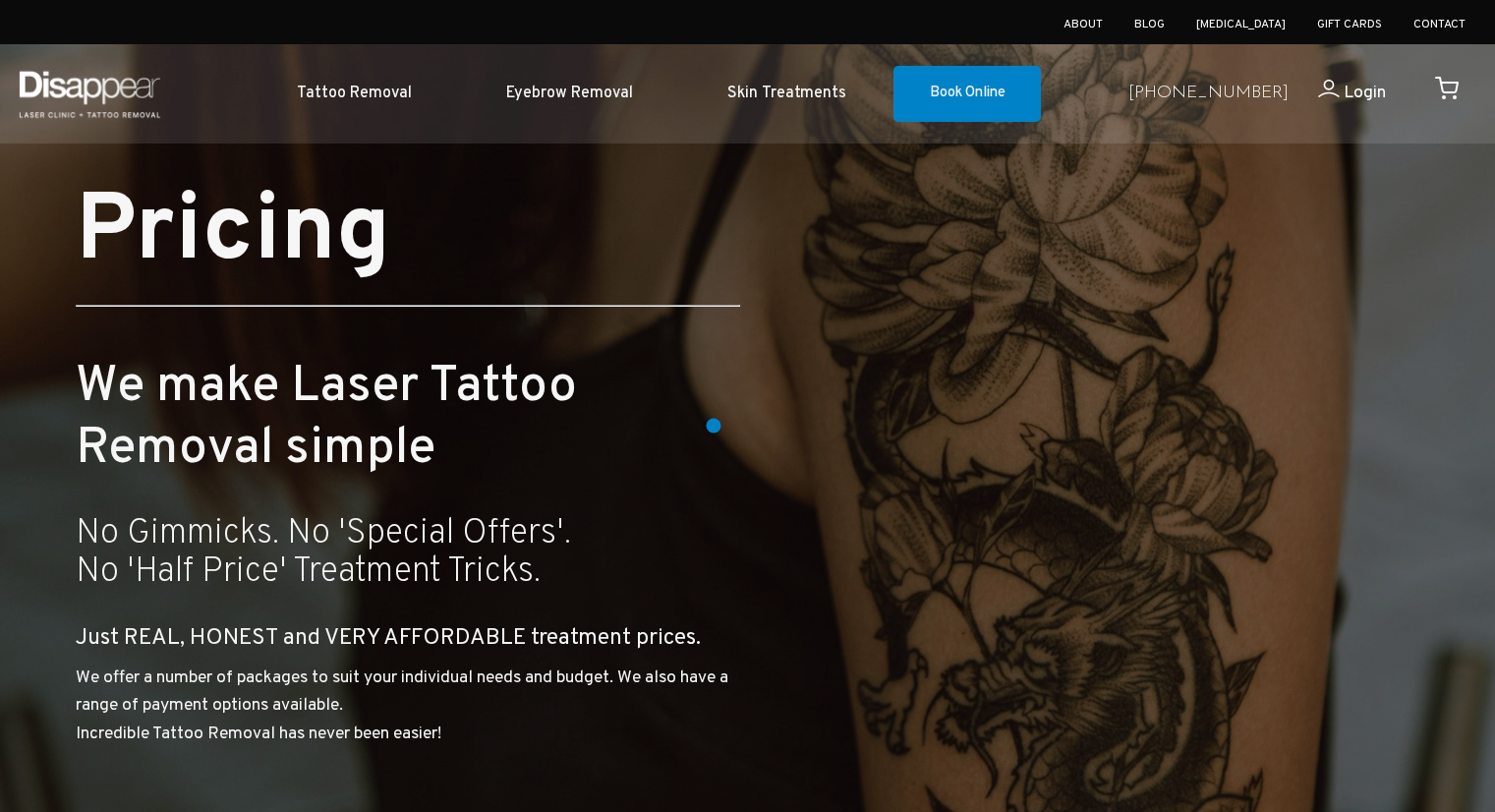  I want to click on a: About, so click(1083, 25).